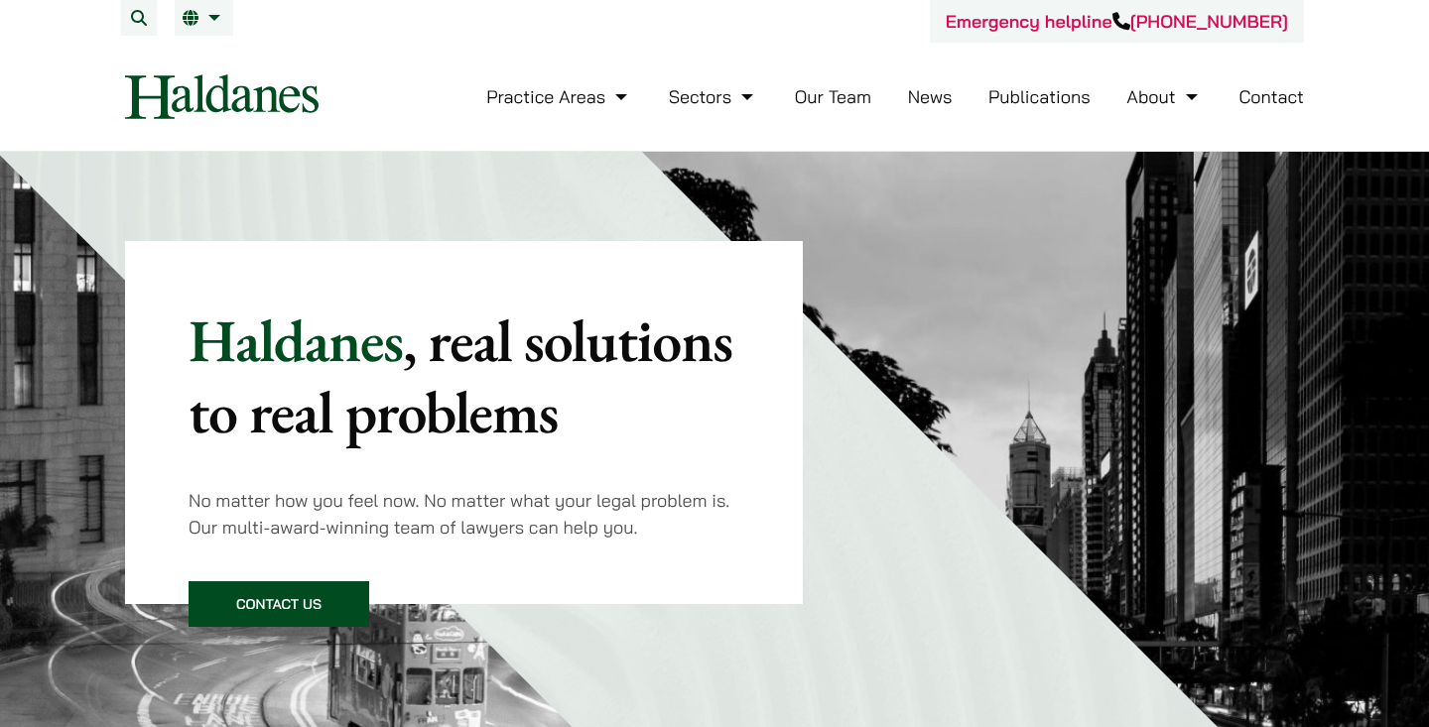 The height and width of the screenshot is (727, 1429). I want to click on a: News, so click(930, 96).